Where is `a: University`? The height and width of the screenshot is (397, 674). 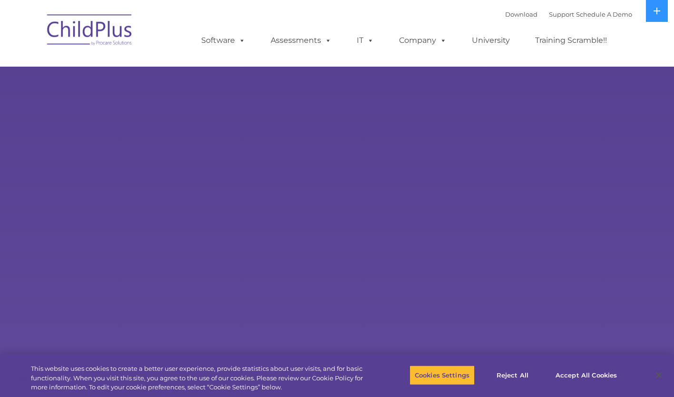
a: University is located at coordinates (491, 40).